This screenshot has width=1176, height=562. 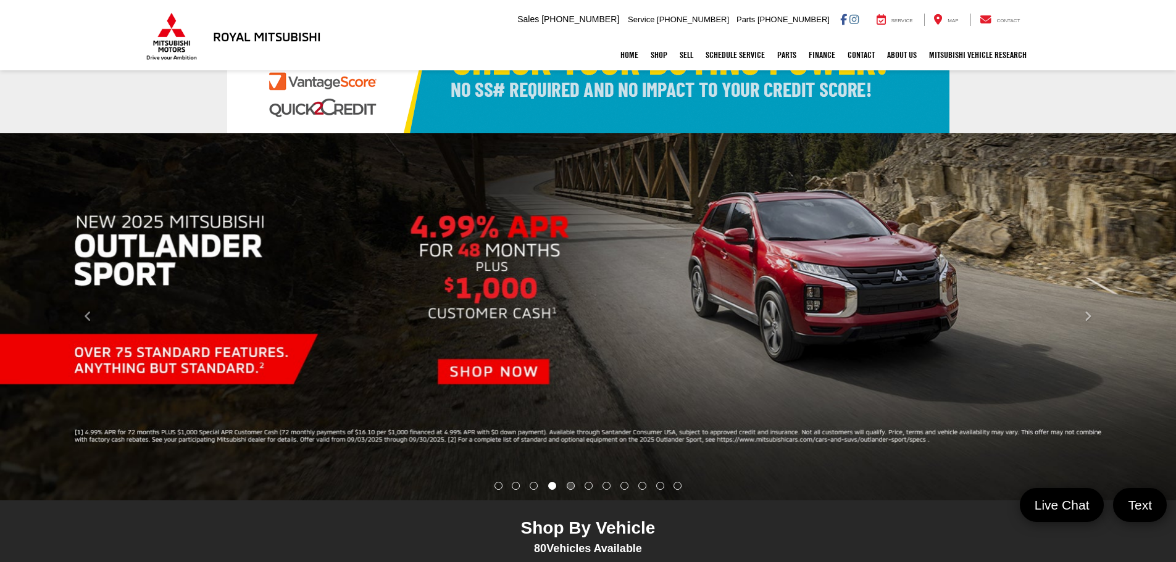 What do you see at coordinates (588, 530) in the screenshot?
I see `div: Shop By Vehicle` at bounding box center [588, 530].